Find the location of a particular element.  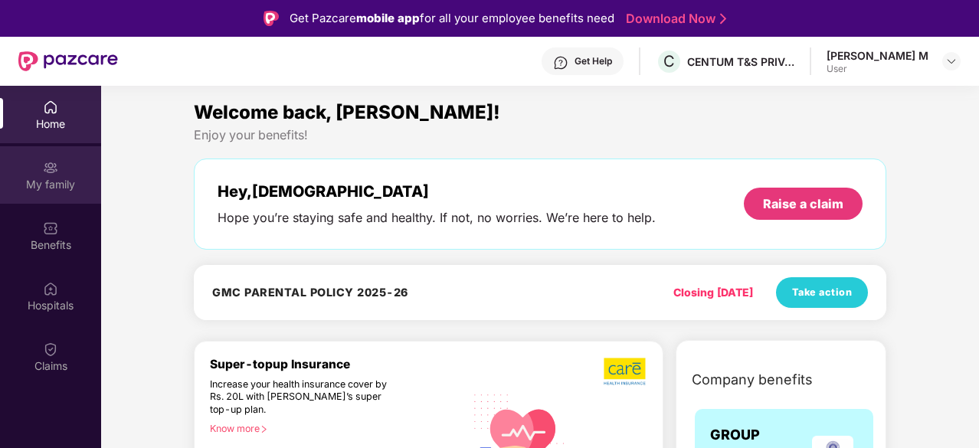

img: Logo is located at coordinates (271, 18).